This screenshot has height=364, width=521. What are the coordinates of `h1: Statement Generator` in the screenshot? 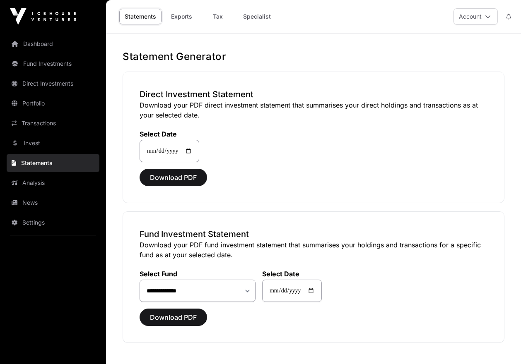 It's located at (314, 57).